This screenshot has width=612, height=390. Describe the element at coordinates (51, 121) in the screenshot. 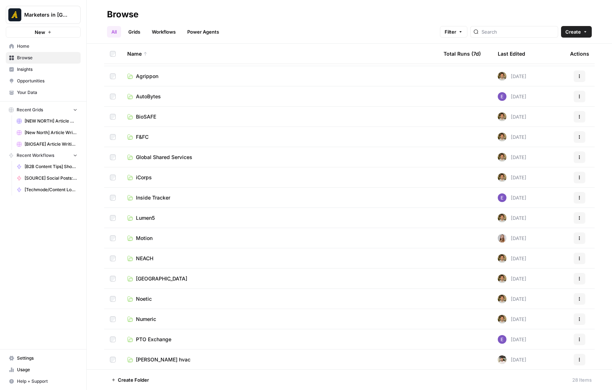

I see `span: [NEW NORTH] Article Writing - Keyword Driven Articles Grid` at that location.